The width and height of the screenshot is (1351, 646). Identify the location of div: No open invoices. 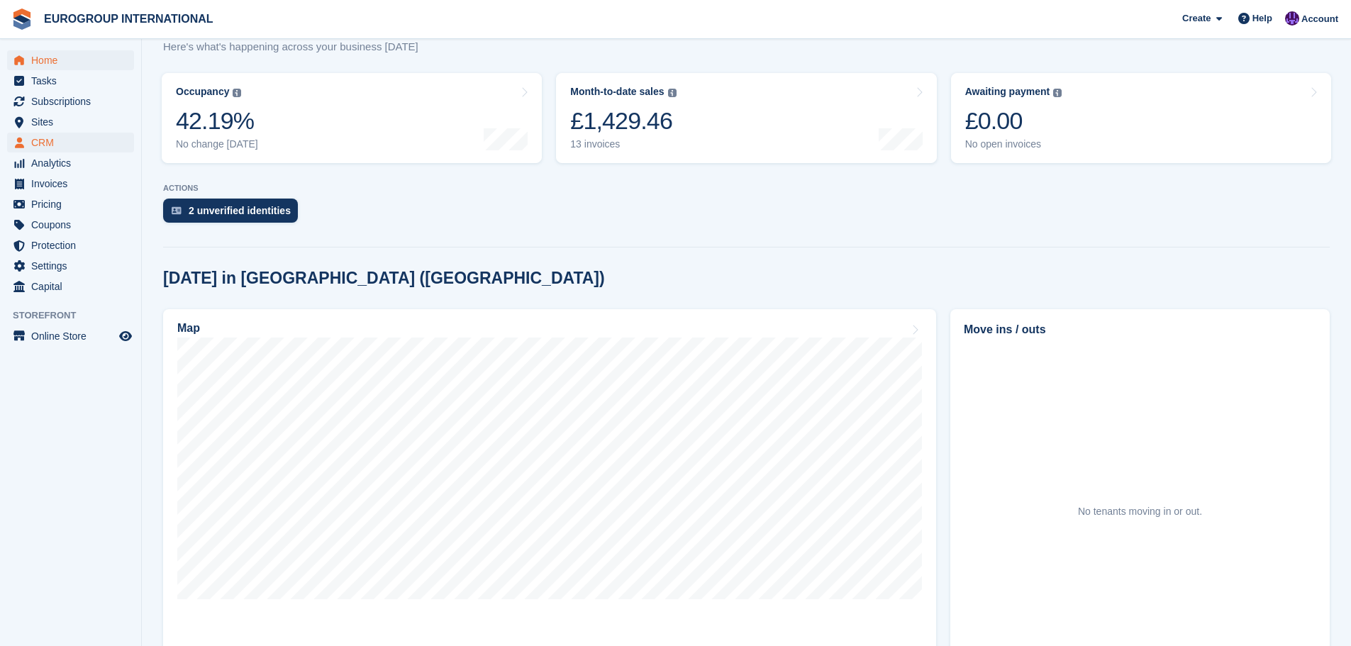
(1013, 144).